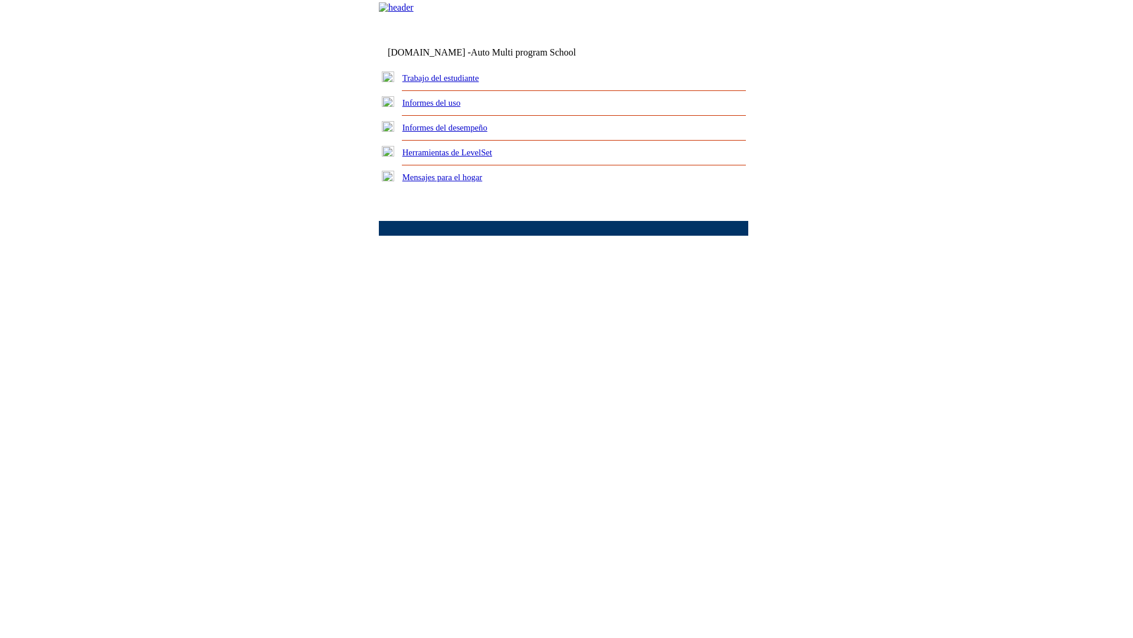 Image resolution: width=1133 pixels, height=638 pixels. What do you see at coordinates (524, 52) in the screenshot?
I see `nobr: Auto Multi program School` at bounding box center [524, 52].